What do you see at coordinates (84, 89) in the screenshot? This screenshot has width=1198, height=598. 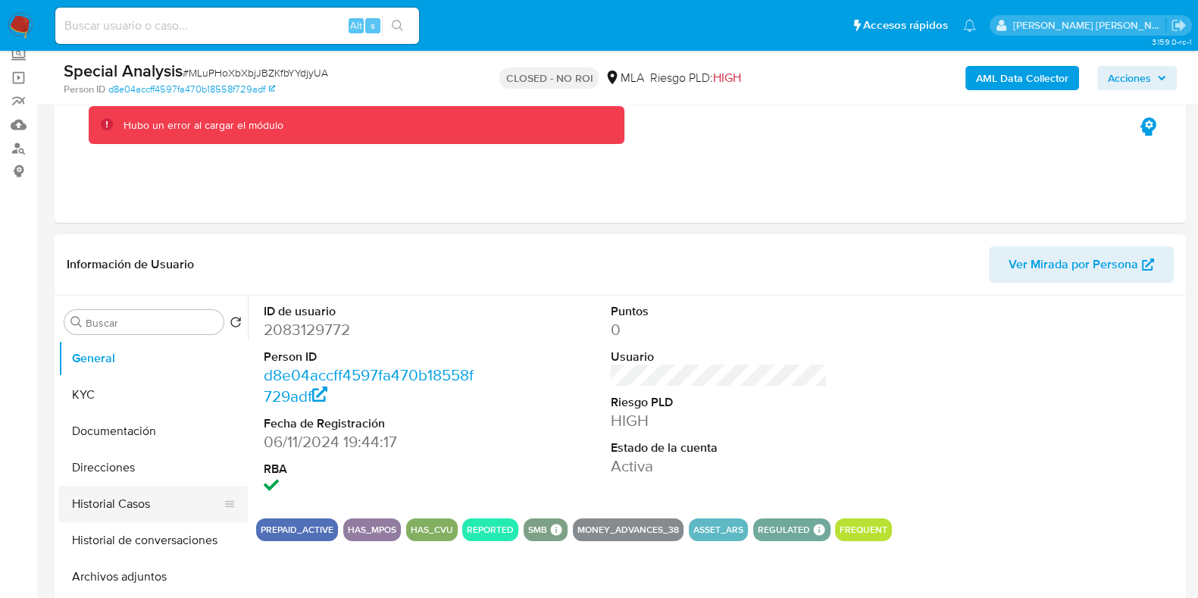 I see `b: Person ID` at bounding box center [84, 89].